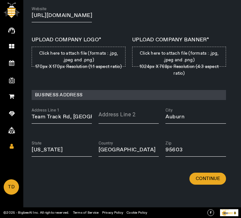 The image size is (241, 218). Describe the element at coordinates (59, 95) in the screenshot. I see `span: BUSINESS ADDRESS` at that location.